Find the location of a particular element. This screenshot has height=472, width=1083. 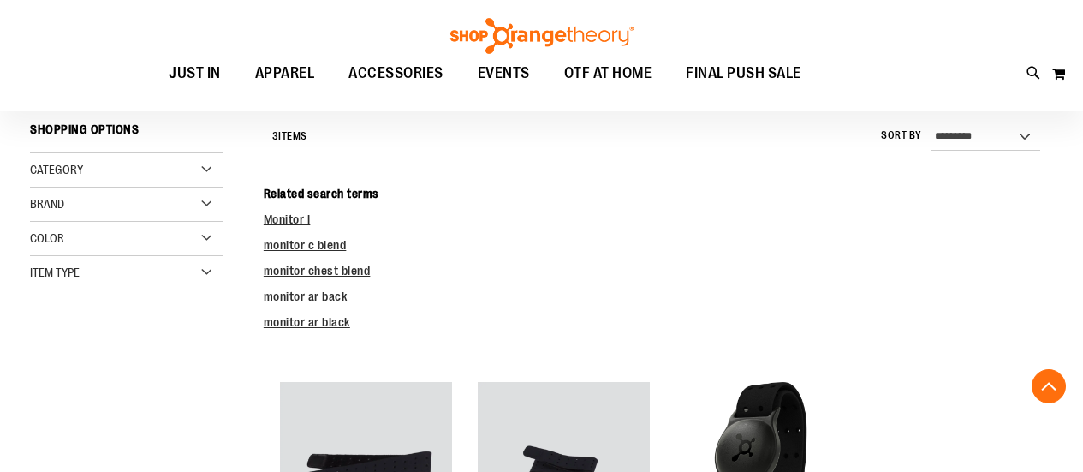

a: Monitor l is located at coordinates (287, 219).